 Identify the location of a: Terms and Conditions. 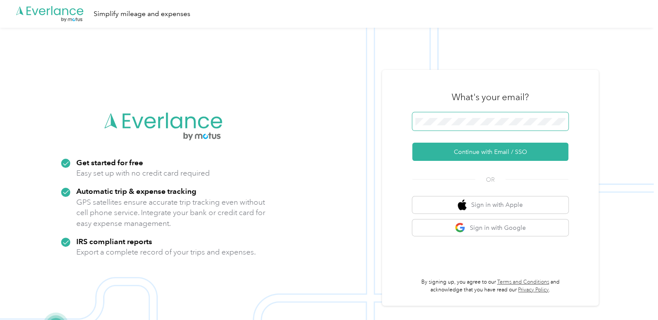
(523, 282).